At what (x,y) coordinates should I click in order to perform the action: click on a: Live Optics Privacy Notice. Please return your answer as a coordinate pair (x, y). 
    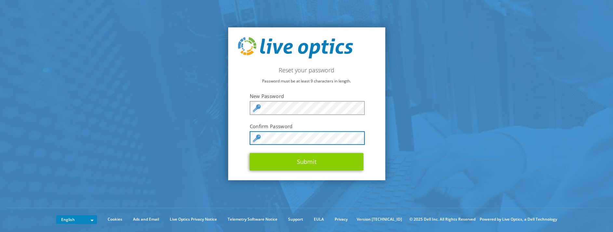
    Looking at the image, I should click on (193, 220).